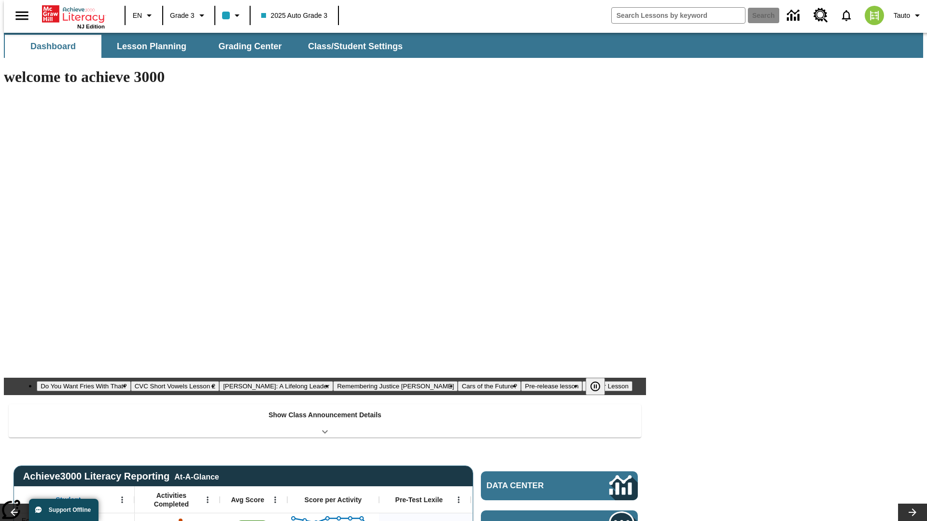 The image size is (927, 521). Describe the element at coordinates (152, 46) in the screenshot. I see `button: Lesson Planning` at that location.